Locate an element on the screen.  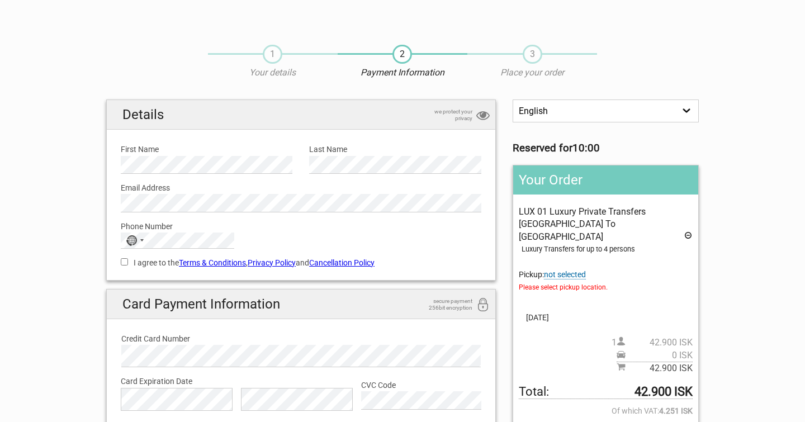
label: Last Name is located at coordinates (395, 149).